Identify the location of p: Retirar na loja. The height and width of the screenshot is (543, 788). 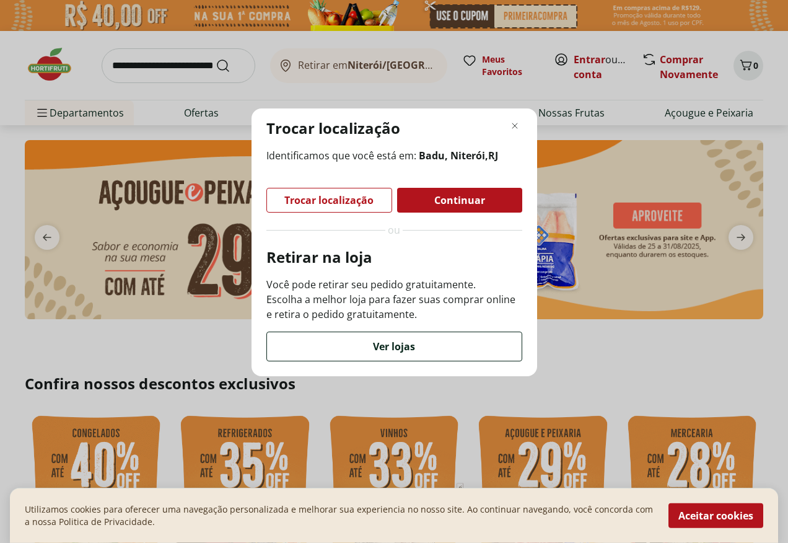
(394, 257).